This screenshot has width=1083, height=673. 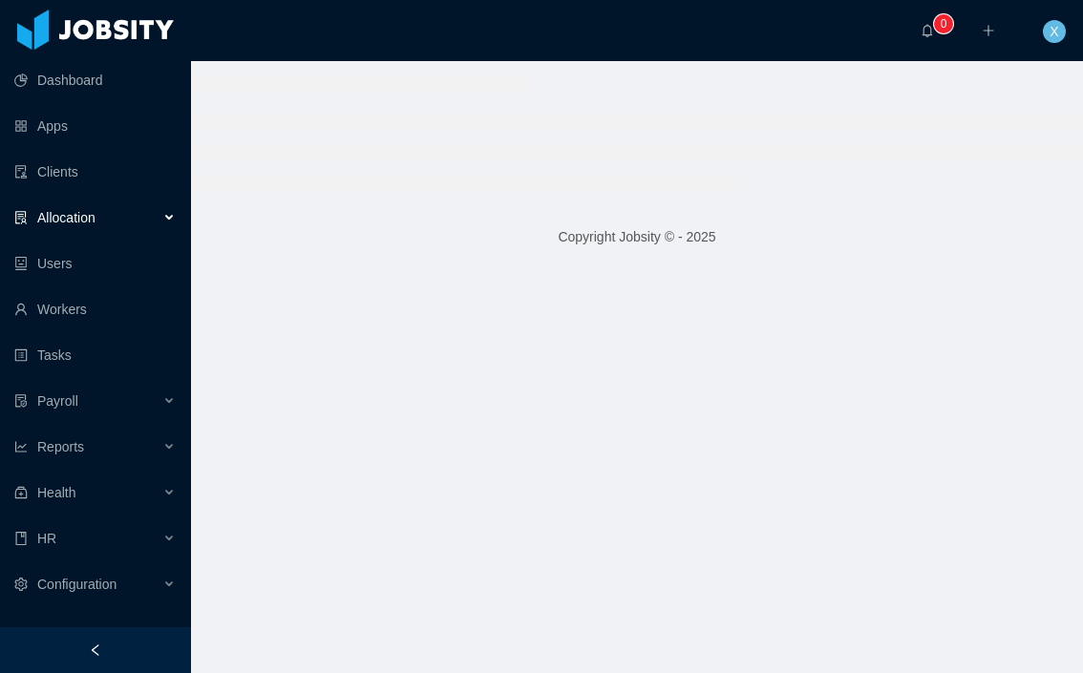 What do you see at coordinates (95, 355) in the screenshot?
I see `a: icon: profileTasks` at bounding box center [95, 355].